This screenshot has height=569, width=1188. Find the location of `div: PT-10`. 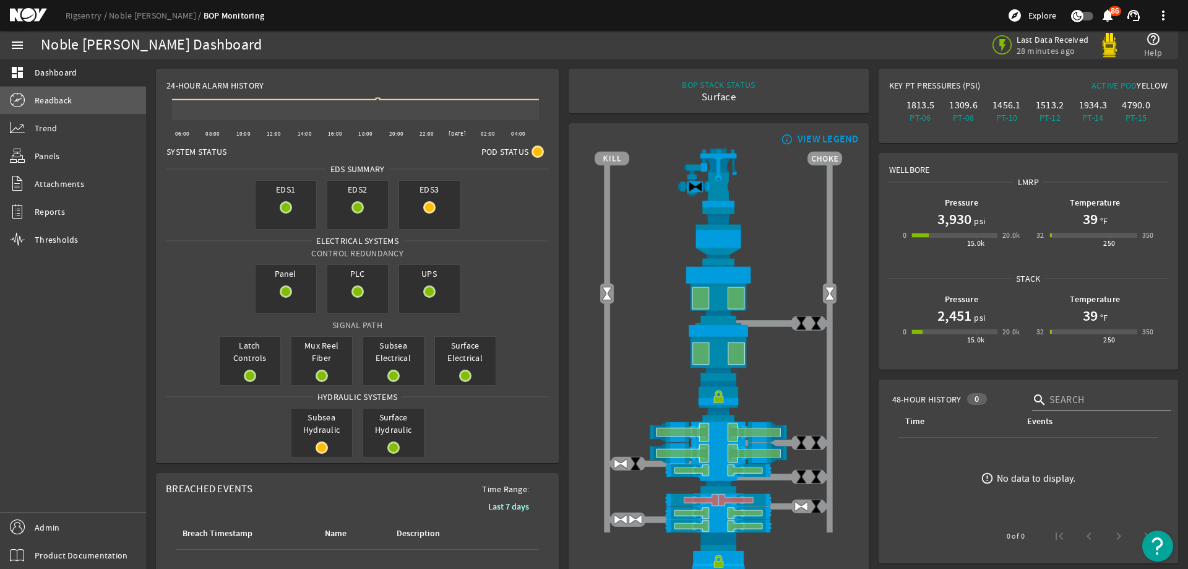

div: PT-10 is located at coordinates (1007, 118).